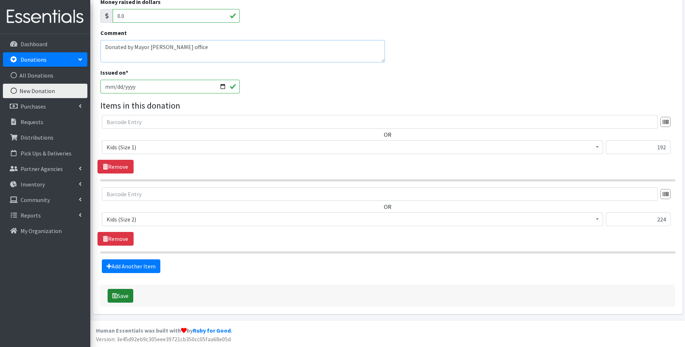  What do you see at coordinates (45, 169) in the screenshot?
I see `a: Partner Agencies` at bounding box center [45, 169].